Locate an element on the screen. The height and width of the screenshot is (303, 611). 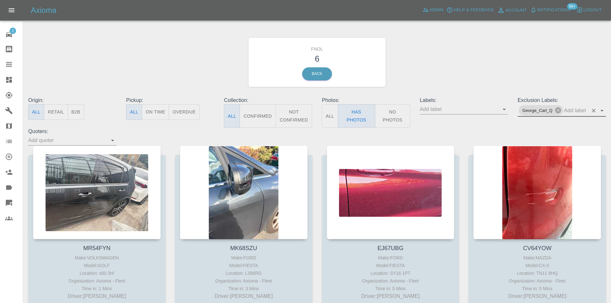
div: Make: VOLKSWAGEN is located at coordinates (97, 258).